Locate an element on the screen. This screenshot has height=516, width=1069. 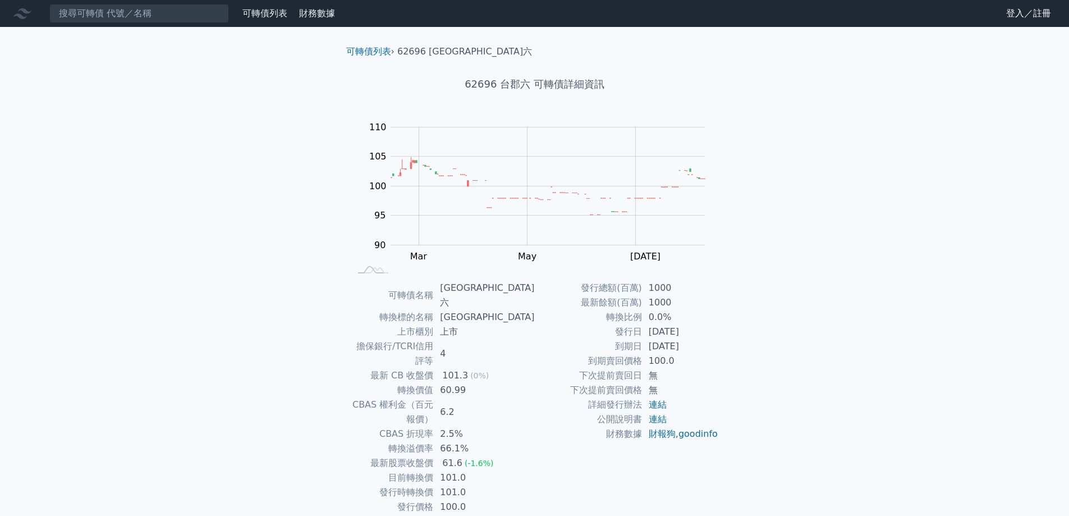
td: 可轉債名稱 is located at coordinates (392, 295).